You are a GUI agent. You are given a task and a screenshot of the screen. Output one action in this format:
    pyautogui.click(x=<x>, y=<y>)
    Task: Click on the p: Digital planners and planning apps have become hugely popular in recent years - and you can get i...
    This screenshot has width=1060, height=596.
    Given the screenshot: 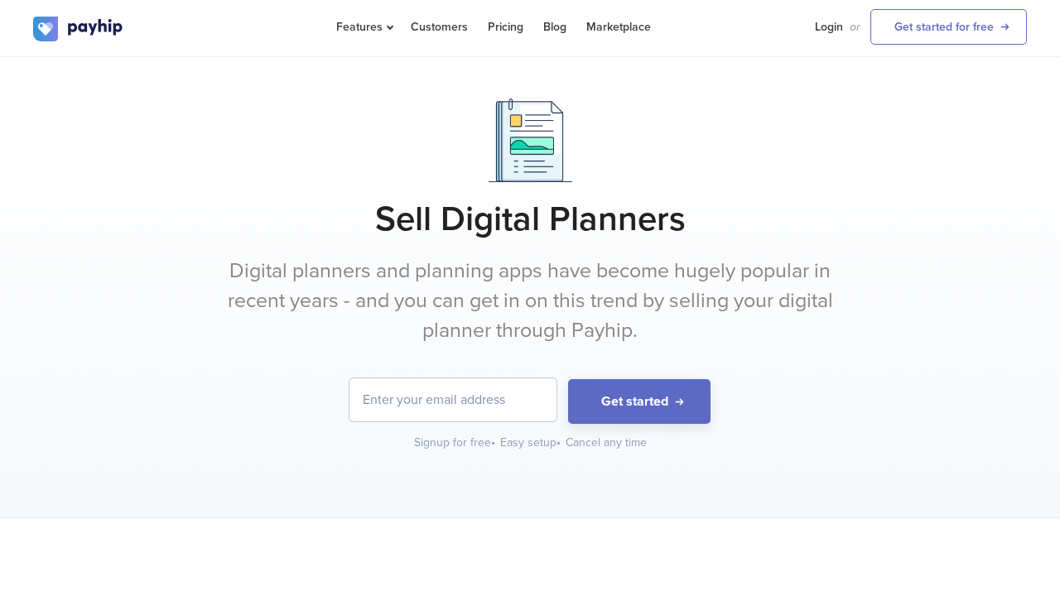 What is the action you would take?
    pyautogui.click(x=530, y=301)
    